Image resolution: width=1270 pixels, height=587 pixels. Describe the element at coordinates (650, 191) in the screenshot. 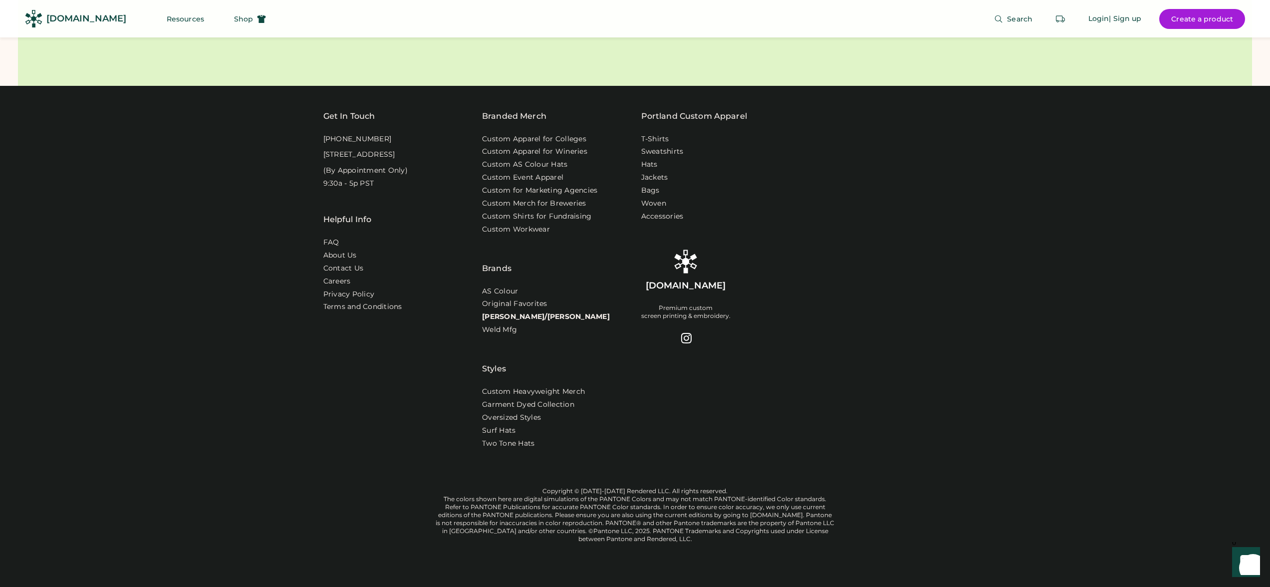

I see `a: Bags` at that location.